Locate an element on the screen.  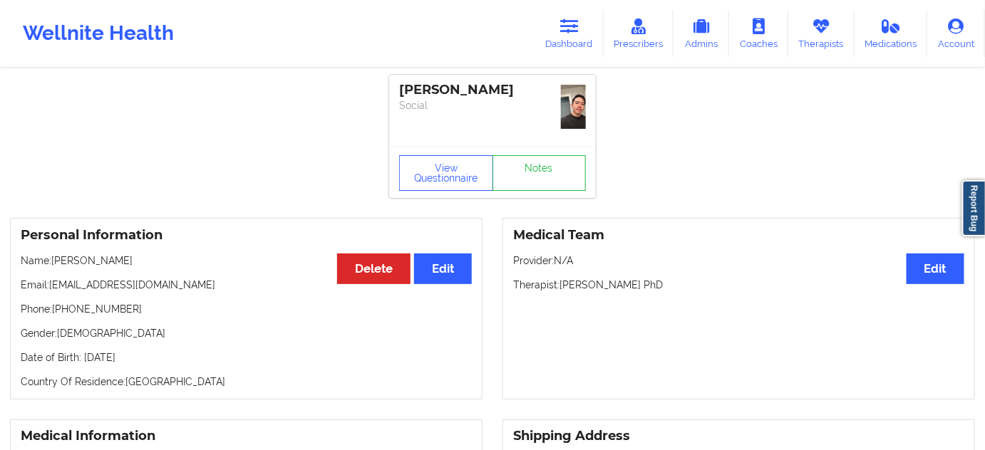
a: Dashboard is located at coordinates (569, 33).